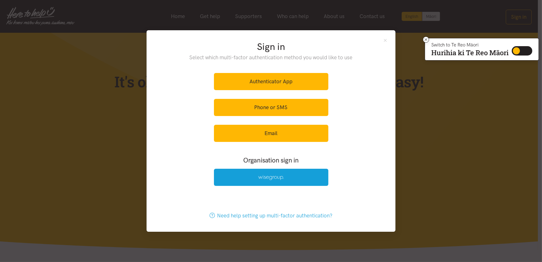  What do you see at coordinates (271, 216) in the screenshot?
I see `a: Need help setting up multi-factor authentication?` at bounding box center [271, 216].